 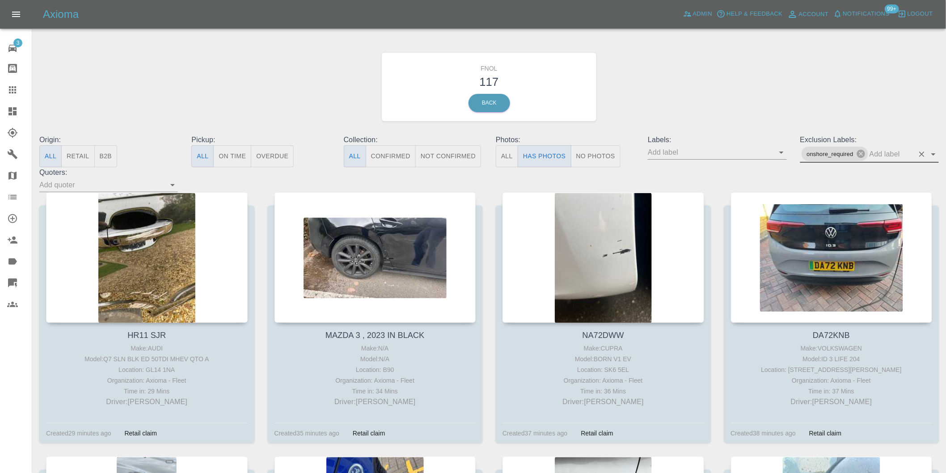 What do you see at coordinates (603, 359) in the screenshot?
I see `div: Model: BORN V1 EV` at bounding box center [603, 359].